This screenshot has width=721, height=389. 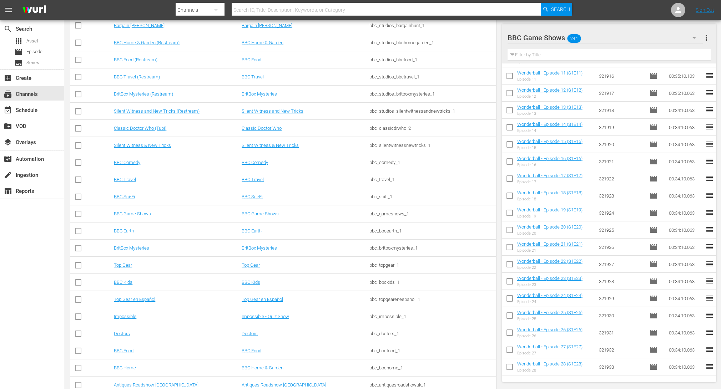 What do you see at coordinates (706, 38) in the screenshot?
I see `button: more_vert` at bounding box center [706, 38].